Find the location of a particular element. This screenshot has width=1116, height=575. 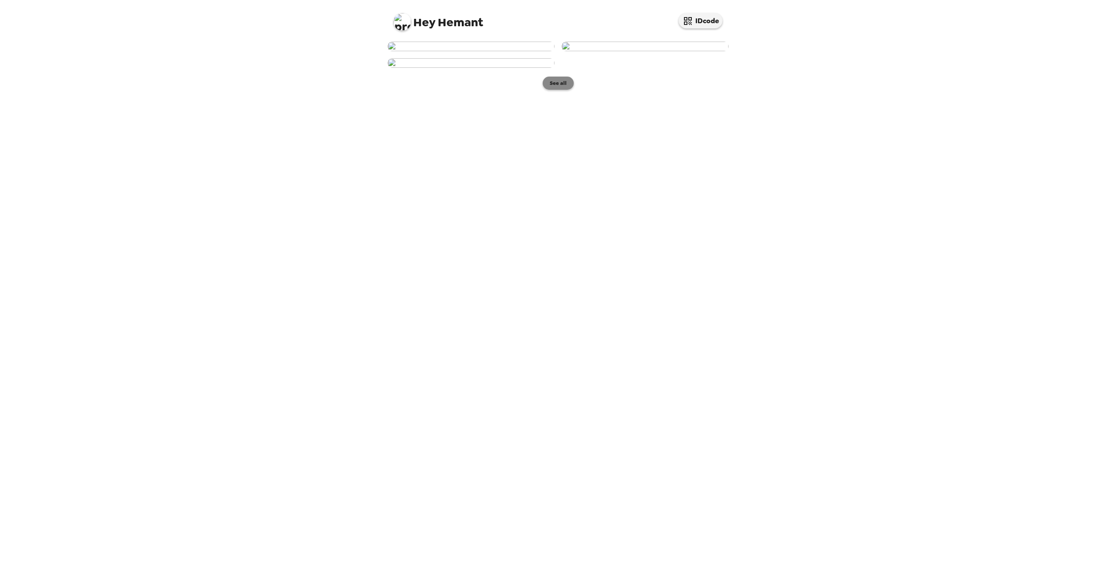

span: Hemant is located at coordinates (438, 18).